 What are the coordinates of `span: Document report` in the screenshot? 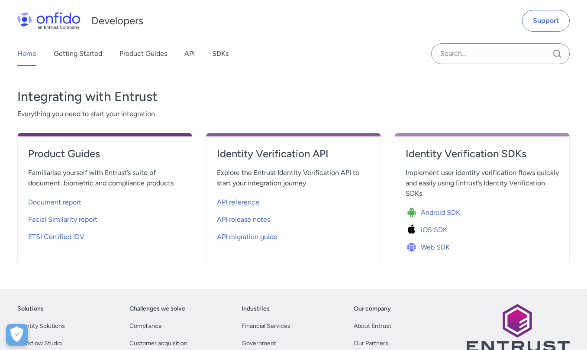 It's located at (55, 202).